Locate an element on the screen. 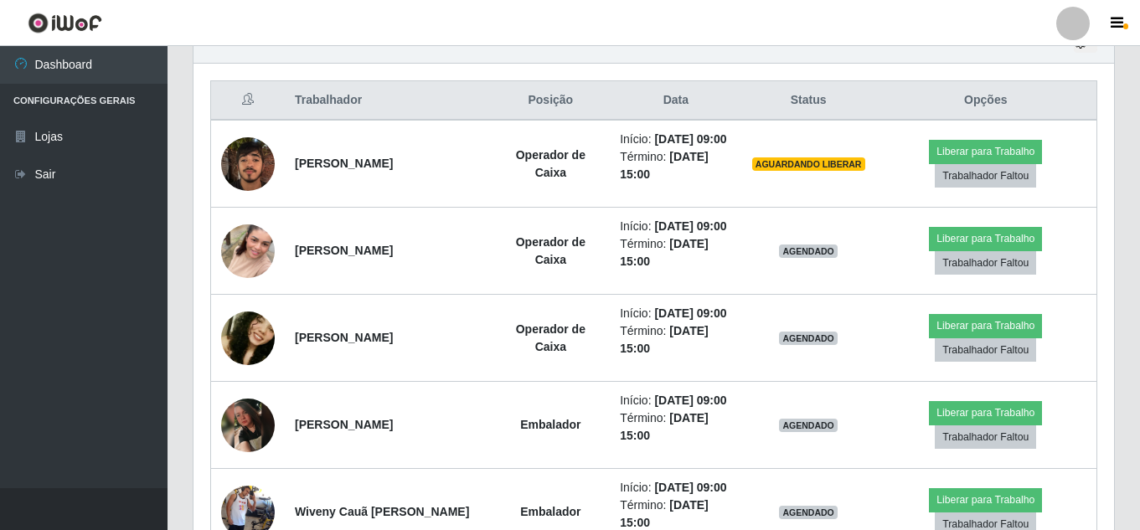 The height and width of the screenshot is (530, 1140). span: AGUARDANDO LIBERAR is located at coordinates (809, 164).